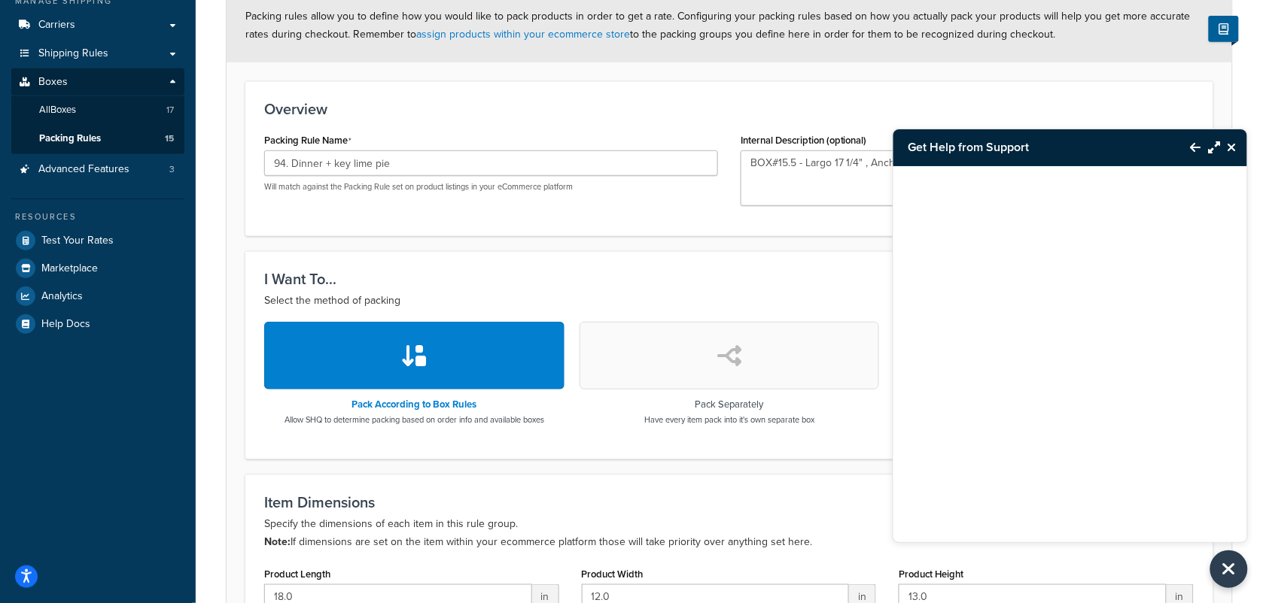 The height and width of the screenshot is (603, 1263). I want to click on button: Maximize Resource Center, so click(1211, 147).